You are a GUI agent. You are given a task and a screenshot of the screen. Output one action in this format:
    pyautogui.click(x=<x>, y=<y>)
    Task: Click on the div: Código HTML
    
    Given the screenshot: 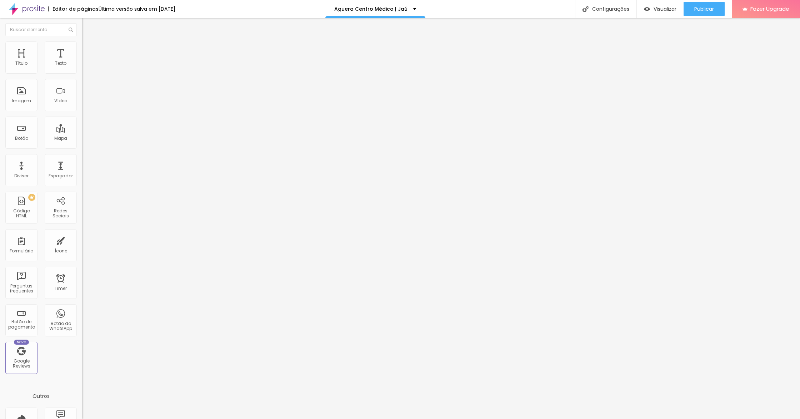 What is the action you would take?
    pyautogui.click(x=21, y=213)
    